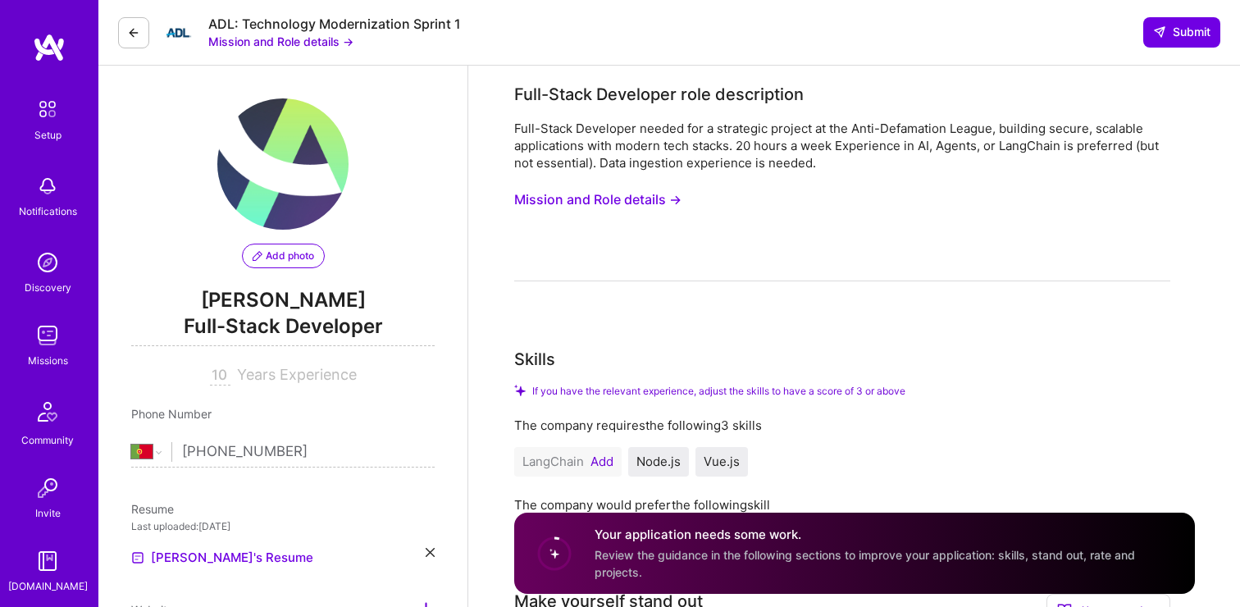 This screenshot has height=607, width=1240. I want to click on span: Resume, so click(153, 508).